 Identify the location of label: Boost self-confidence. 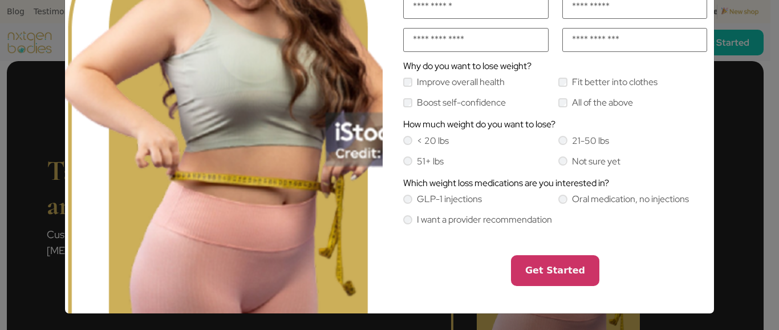
(461, 103).